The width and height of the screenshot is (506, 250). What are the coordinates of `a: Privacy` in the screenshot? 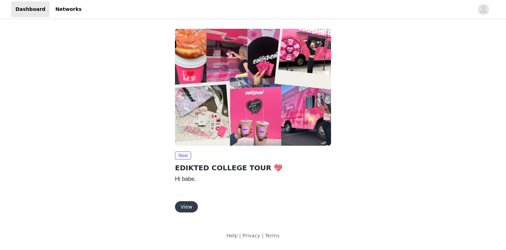 It's located at (251, 236).